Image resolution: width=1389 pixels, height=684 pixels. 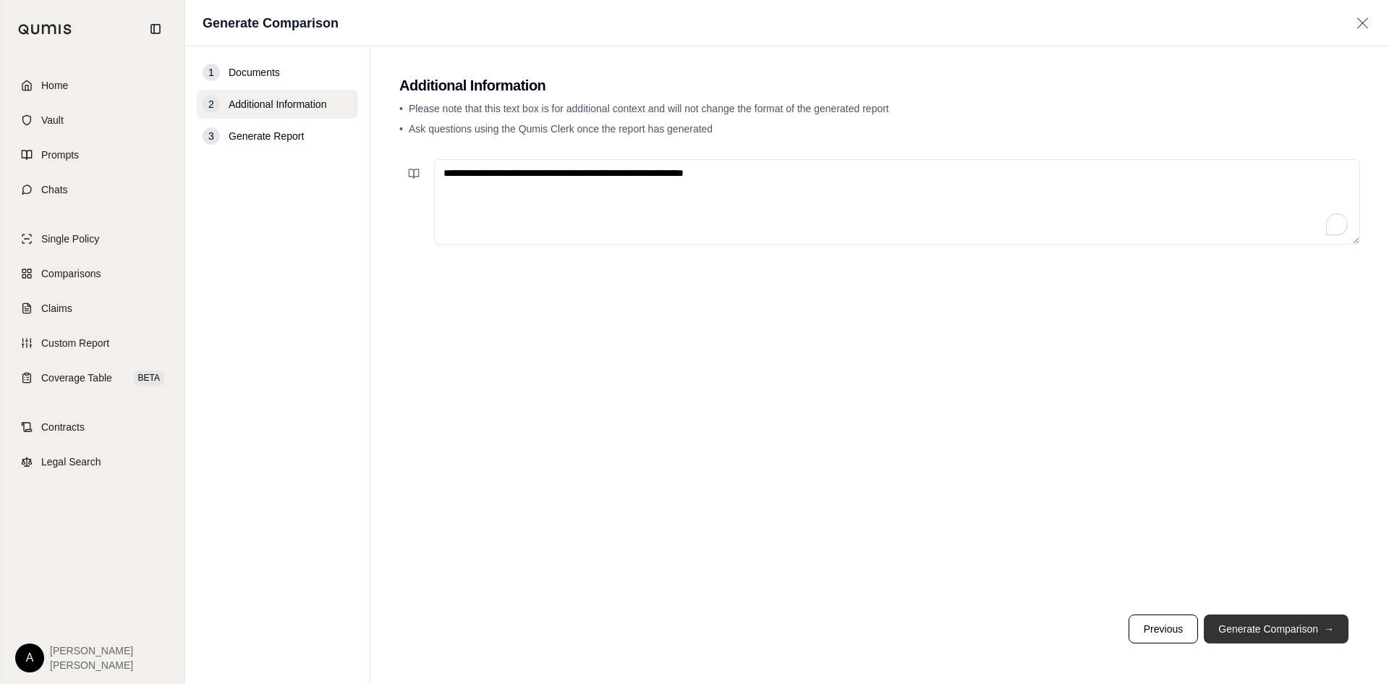 What do you see at coordinates (149, 378) in the screenshot?
I see `span: BETA` at bounding box center [149, 378].